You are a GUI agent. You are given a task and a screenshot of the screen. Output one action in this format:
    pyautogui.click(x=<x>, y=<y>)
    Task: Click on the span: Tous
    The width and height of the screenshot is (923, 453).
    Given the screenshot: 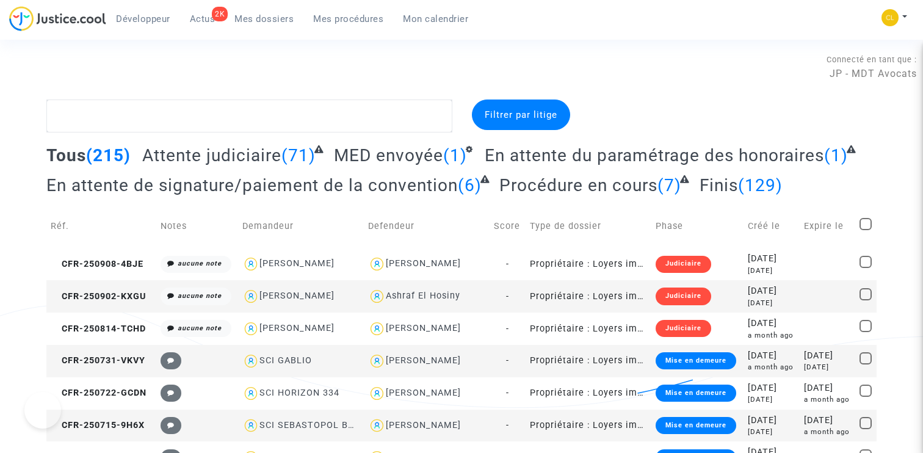 What is the action you would take?
    pyautogui.click(x=66, y=155)
    